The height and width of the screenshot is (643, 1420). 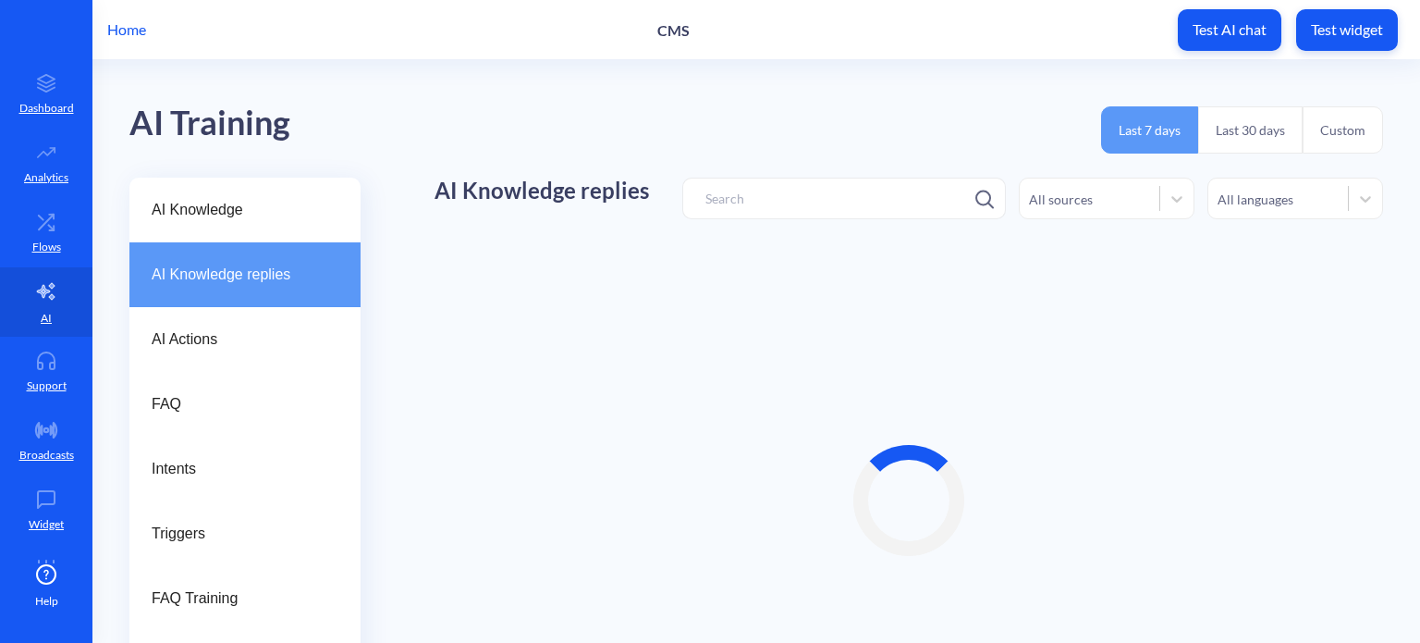 I want to click on div: AI Actions, so click(x=245, y=339).